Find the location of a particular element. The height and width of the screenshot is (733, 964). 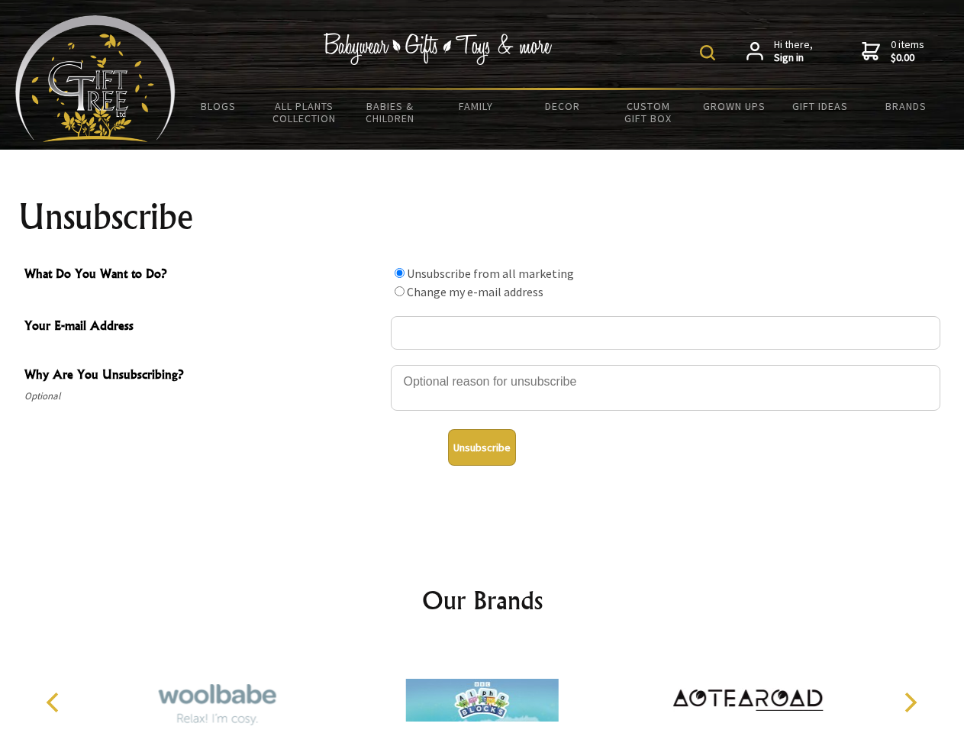

h1: Unsubscribe is located at coordinates (483, 217).